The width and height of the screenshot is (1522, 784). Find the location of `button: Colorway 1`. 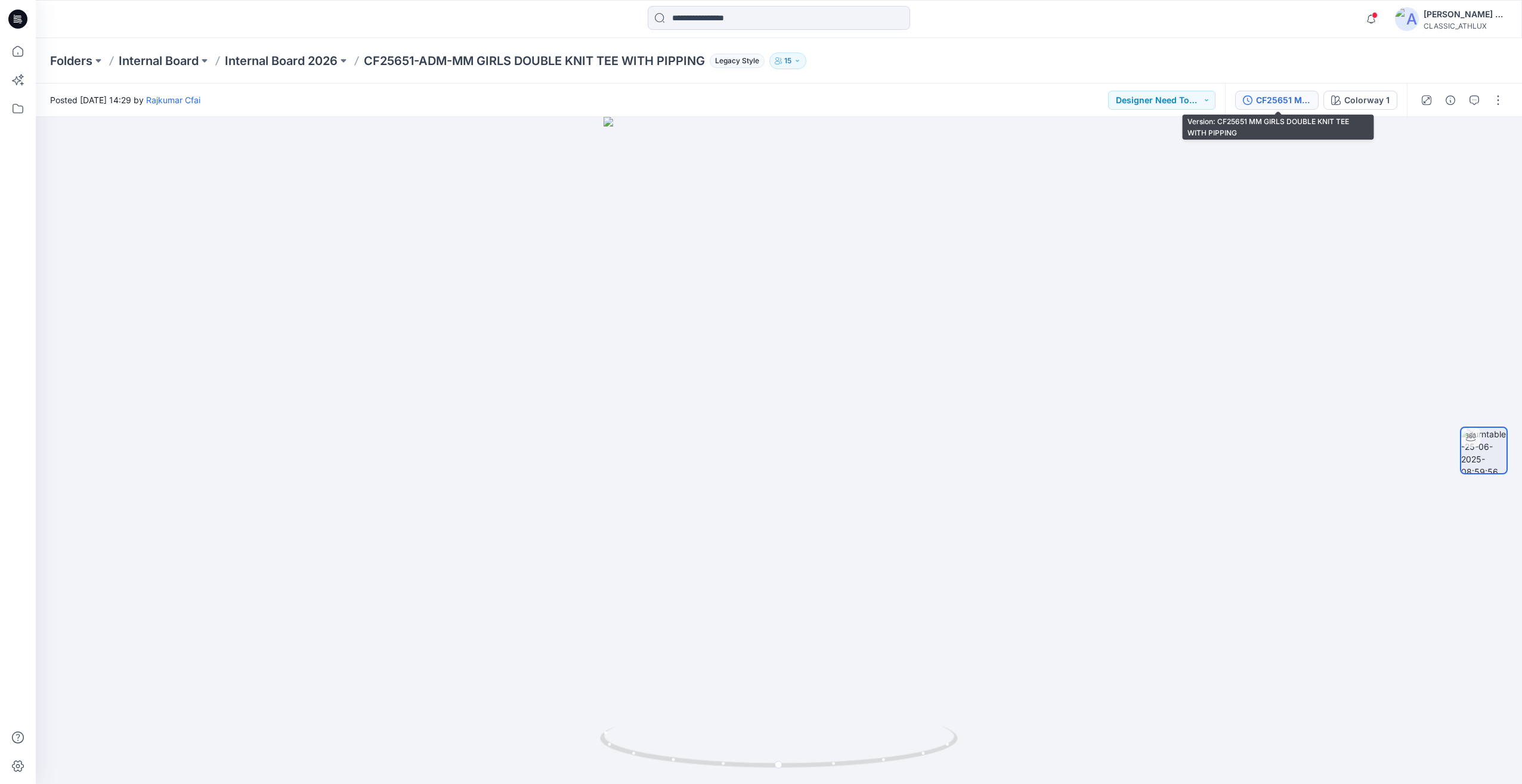

button: Colorway 1 is located at coordinates (1361, 100).